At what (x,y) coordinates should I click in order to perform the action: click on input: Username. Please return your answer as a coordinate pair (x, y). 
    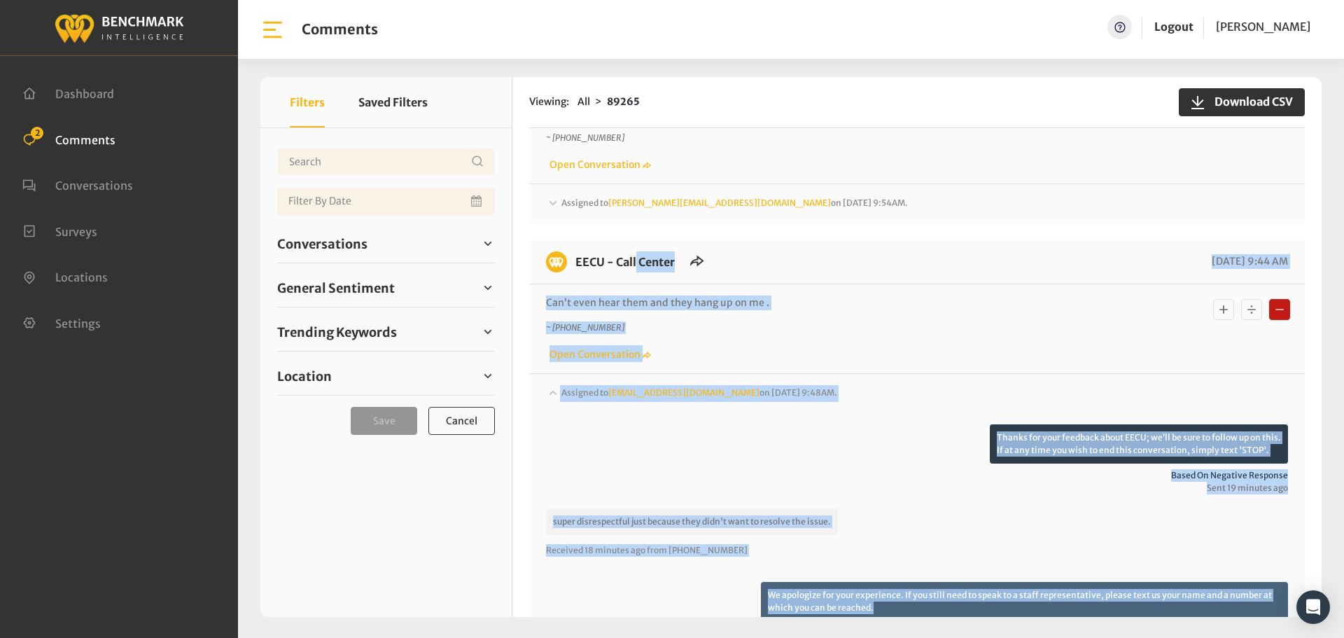
    Looking at the image, I should click on (386, 162).